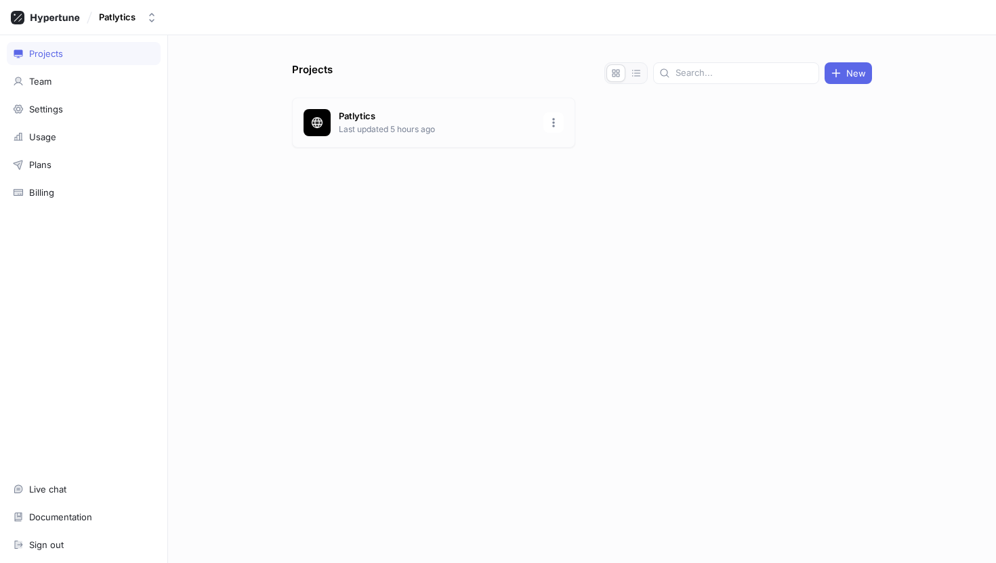 Image resolution: width=996 pixels, height=563 pixels. Describe the element at coordinates (437, 129) in the screenshot. I see `p: Last updated 5 hours ago` at that location.